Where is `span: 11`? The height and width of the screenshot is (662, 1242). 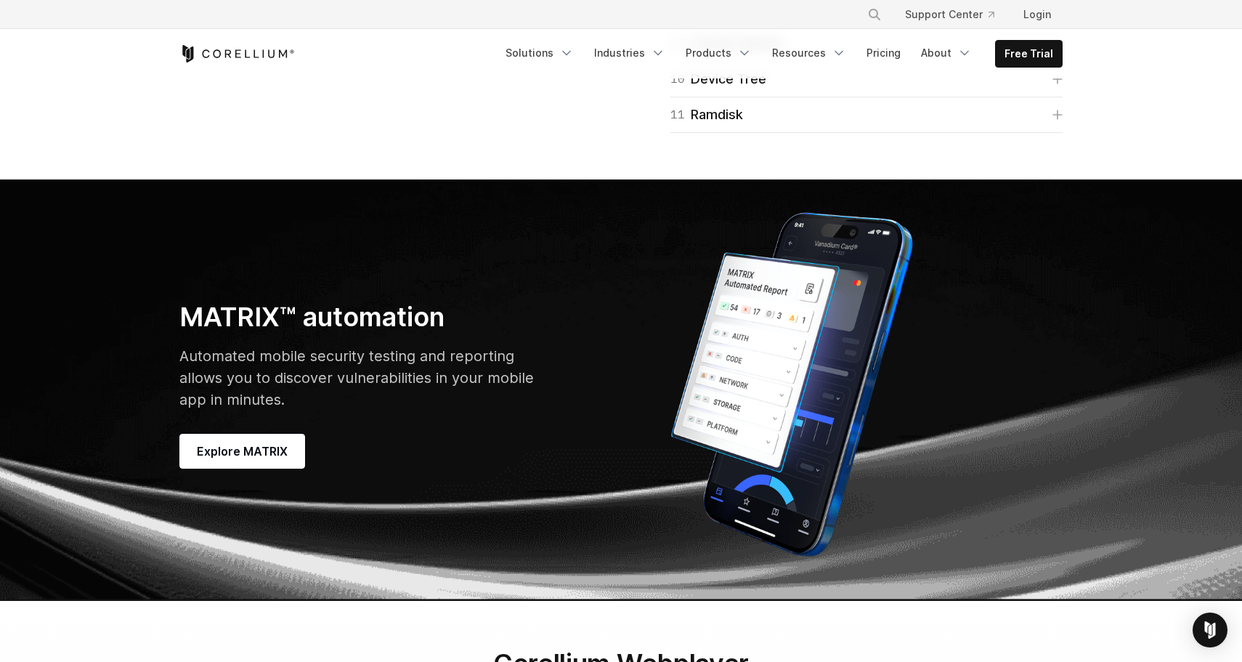
span: 11 is located at coordinates (678, 115).